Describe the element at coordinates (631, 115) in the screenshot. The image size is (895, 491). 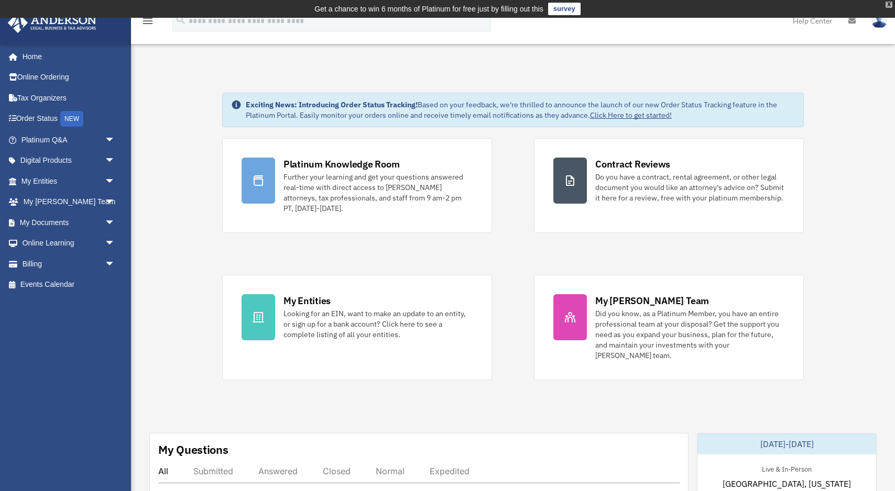
I see `a: Click Here to get started!` at that location.